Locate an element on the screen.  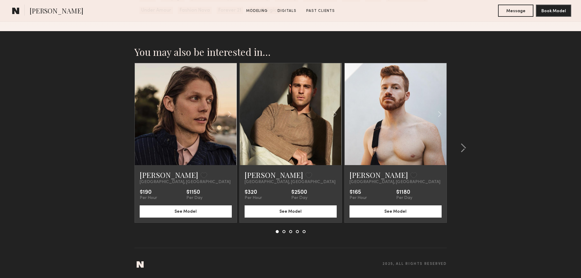
a: Book Model is located at coordinates (554, 10).